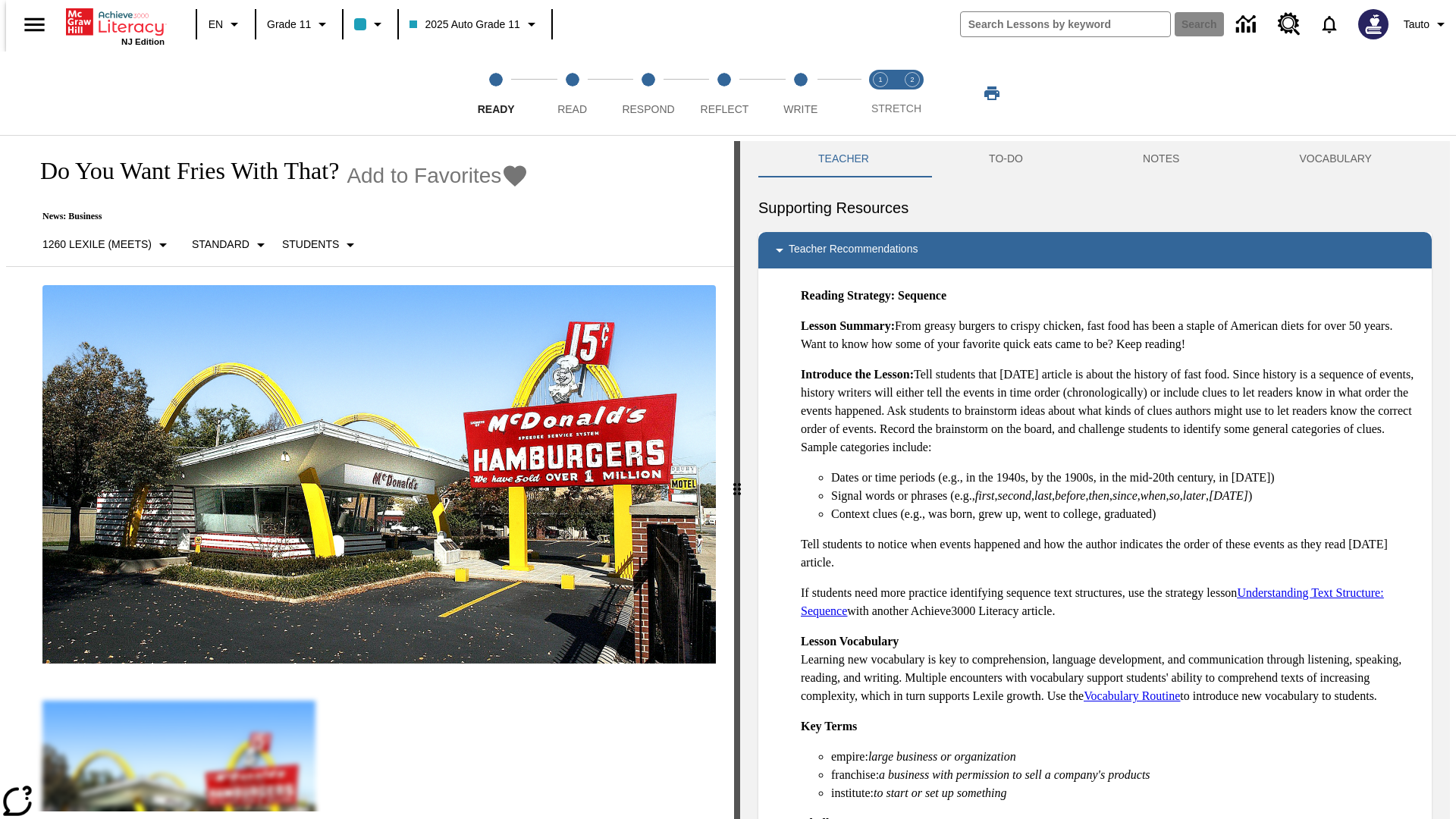 Image resolution: width=1456 pixels, height=819 pixels. Describe the element at coordinates (922, 295) in the screenshot. I see `strong: Sequence` at that location.